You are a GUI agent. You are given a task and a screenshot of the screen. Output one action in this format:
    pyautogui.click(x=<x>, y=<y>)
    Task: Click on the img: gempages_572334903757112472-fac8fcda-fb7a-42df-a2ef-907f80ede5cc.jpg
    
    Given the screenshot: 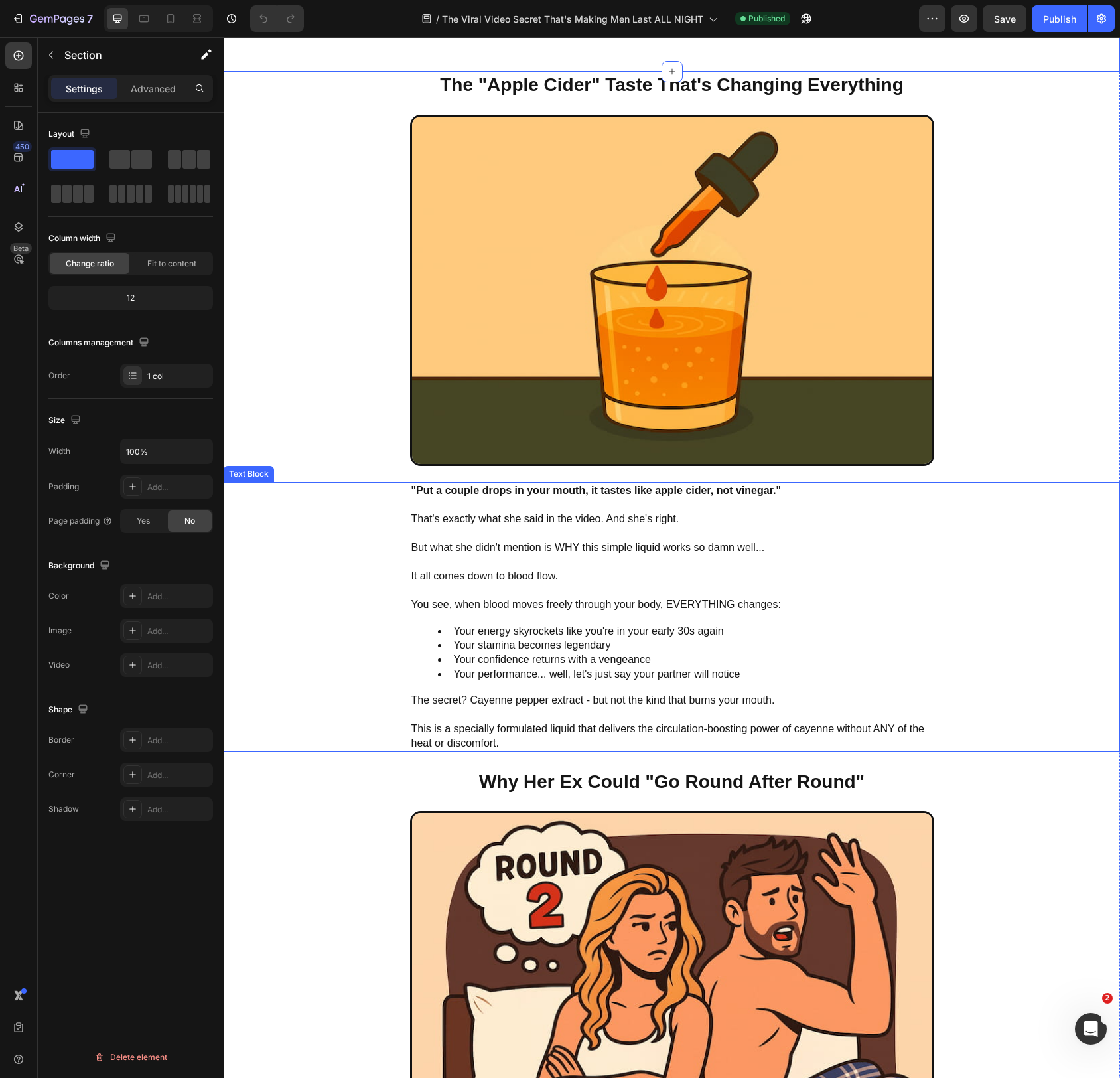 What is the action you would take?
    pyautogui.click(x=448, y=253)
    